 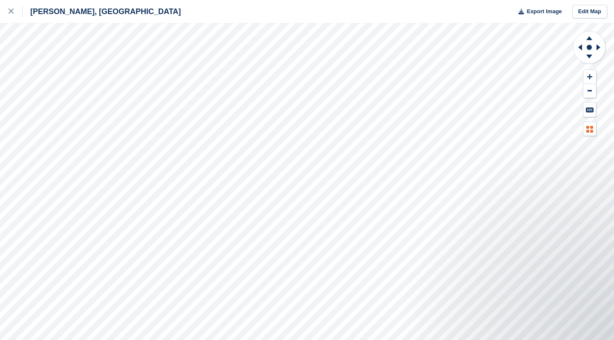 What do you see at coordinates (590, 110) in the screenshot?
I see `button: Keyboard Shortcuts` at bounding box center [590, 110].